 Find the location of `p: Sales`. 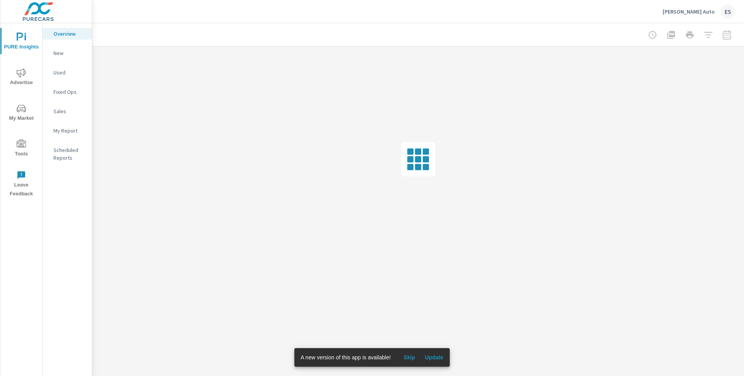

p: Sales is located at coordinates (69, 111).